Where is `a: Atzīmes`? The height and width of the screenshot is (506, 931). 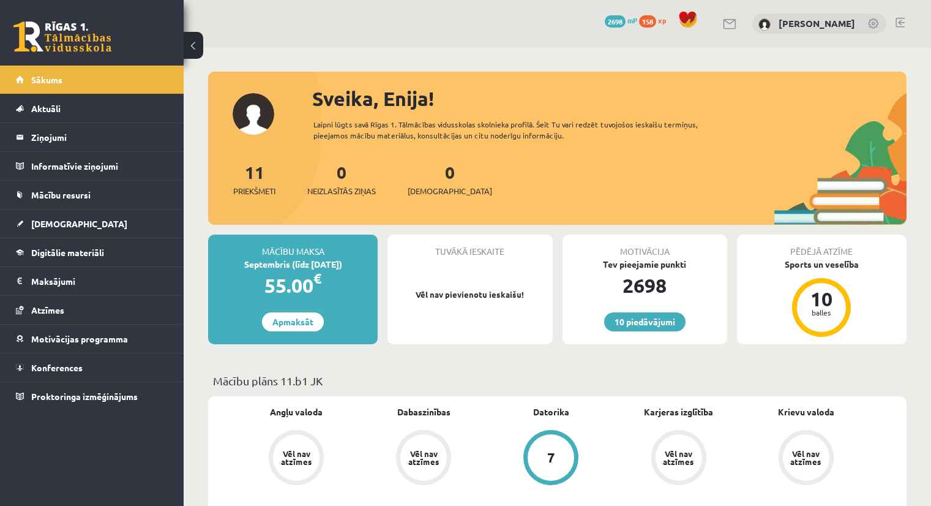
a: Atzīmes is located at coordinates (92, 310).